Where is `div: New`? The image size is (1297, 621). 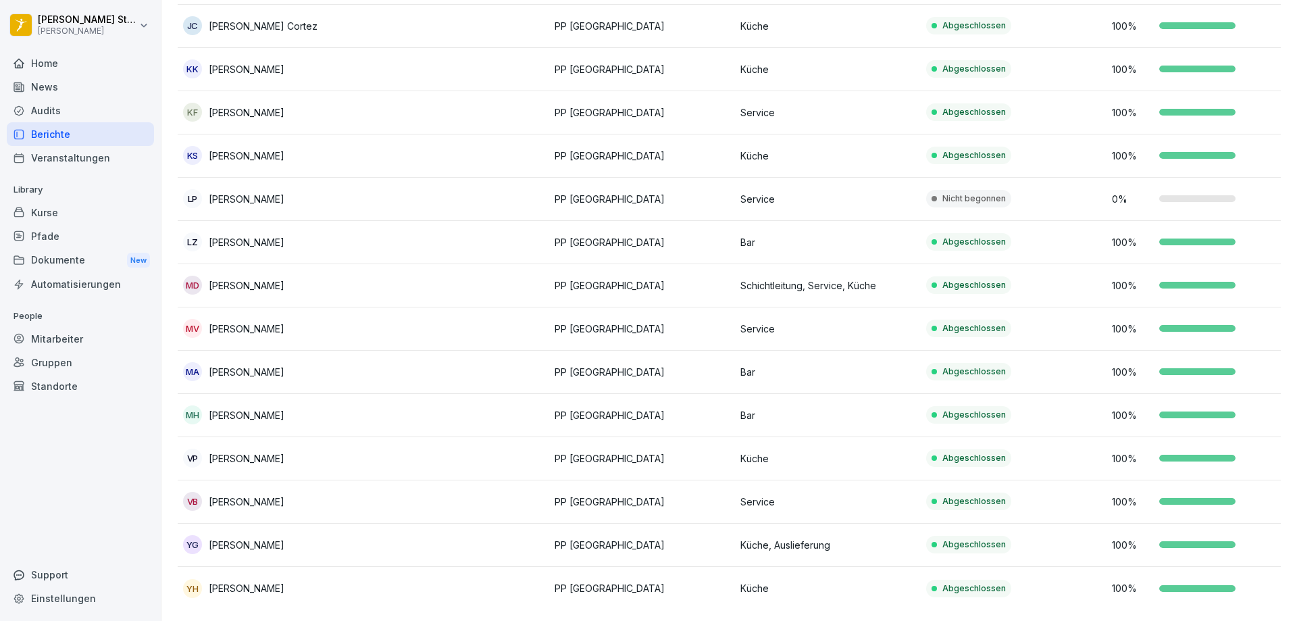 div: New is located at coordinates (138, 260).